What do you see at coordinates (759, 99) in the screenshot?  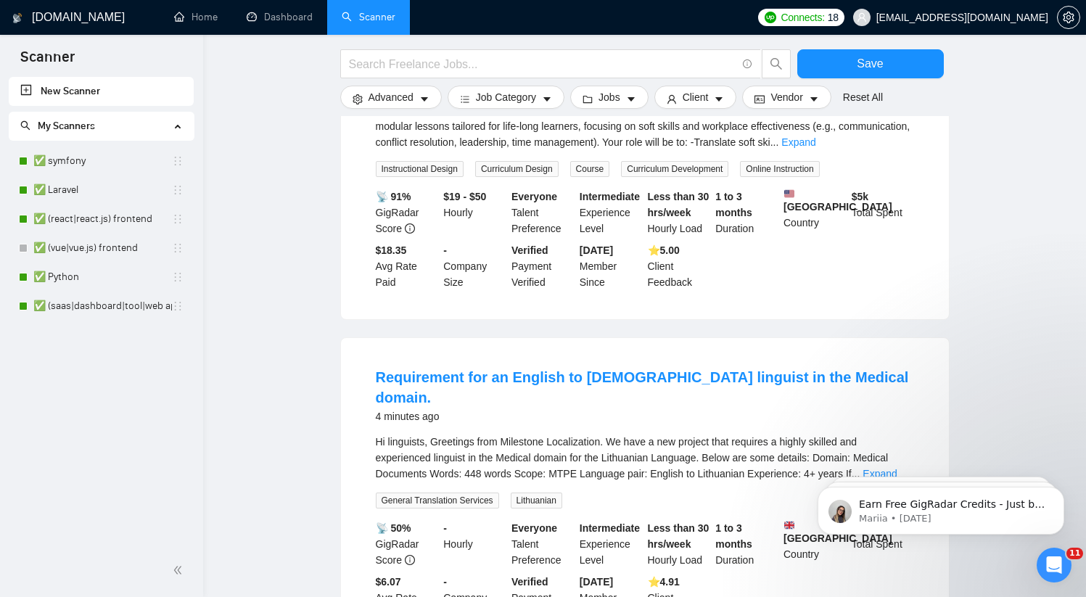 I see `span: idcard` at bounding box center [759, 99].